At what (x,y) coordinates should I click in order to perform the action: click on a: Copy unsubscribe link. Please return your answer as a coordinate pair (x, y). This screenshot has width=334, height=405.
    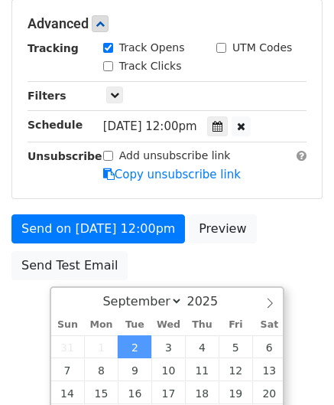
    Looking at the image, I should click on (172, 174).